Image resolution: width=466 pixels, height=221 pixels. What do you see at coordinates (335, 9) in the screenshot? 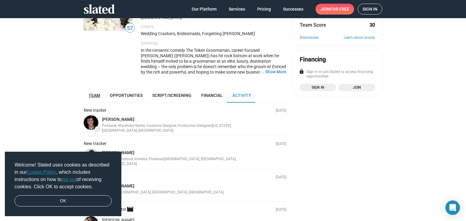
I see `a: Joinfor free` at bounding box center [335, 9].